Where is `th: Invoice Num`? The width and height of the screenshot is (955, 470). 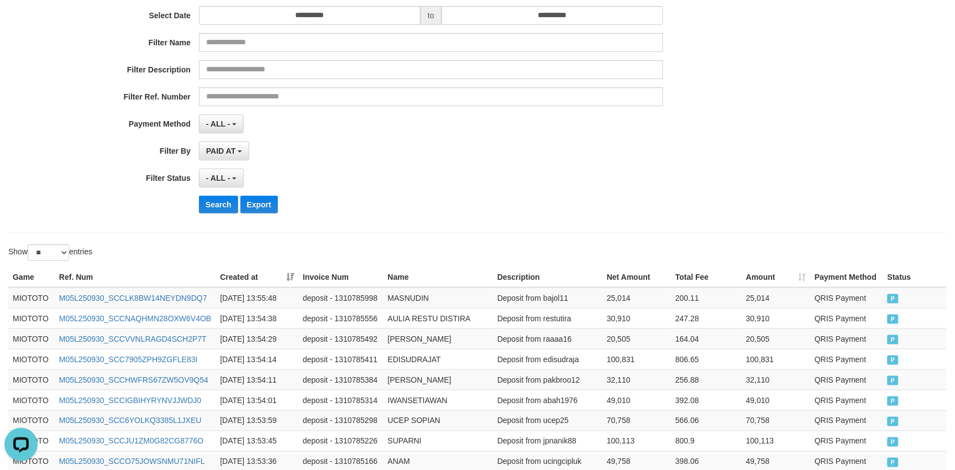
th: Invoice Num is located at coordinates (341, 277).